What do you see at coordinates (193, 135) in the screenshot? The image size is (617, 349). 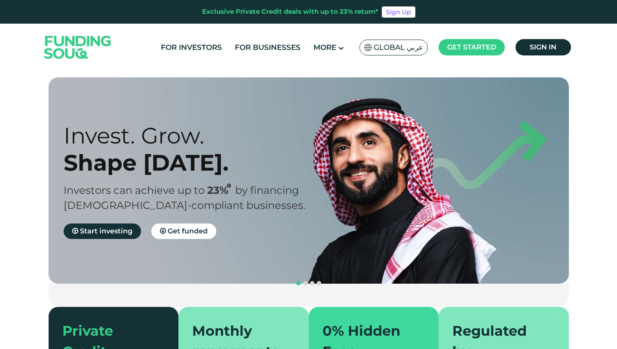 I see `div: Invest. Grow.` at bounding box center [193, 135].